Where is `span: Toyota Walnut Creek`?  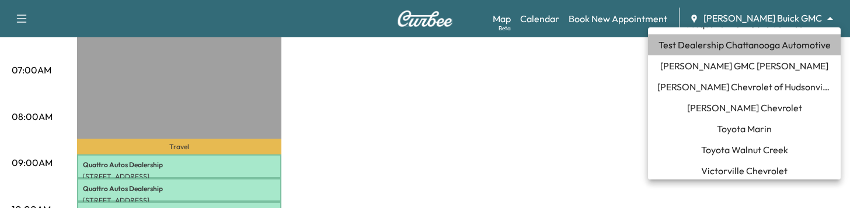
span: Toyota Walnut Creek is located at coordinates (745, 150).